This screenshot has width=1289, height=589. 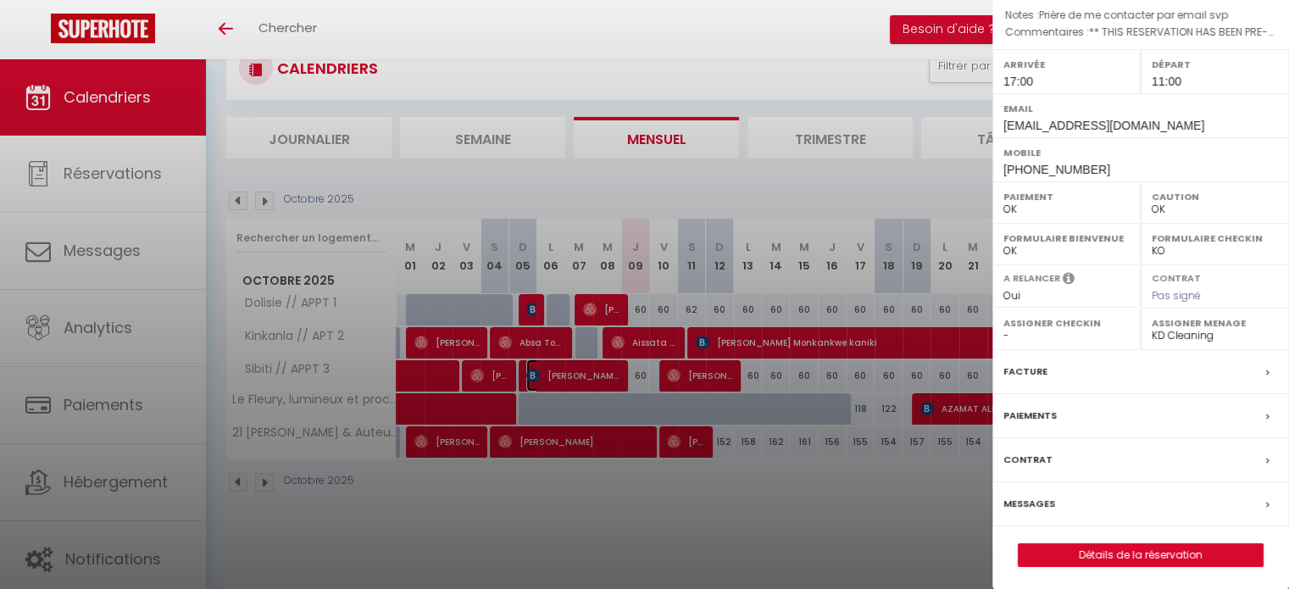 What do you see at coordinates (1030, 415) in the screenshot?
I see `label: Paiements` at bounding box center [1030, 415].